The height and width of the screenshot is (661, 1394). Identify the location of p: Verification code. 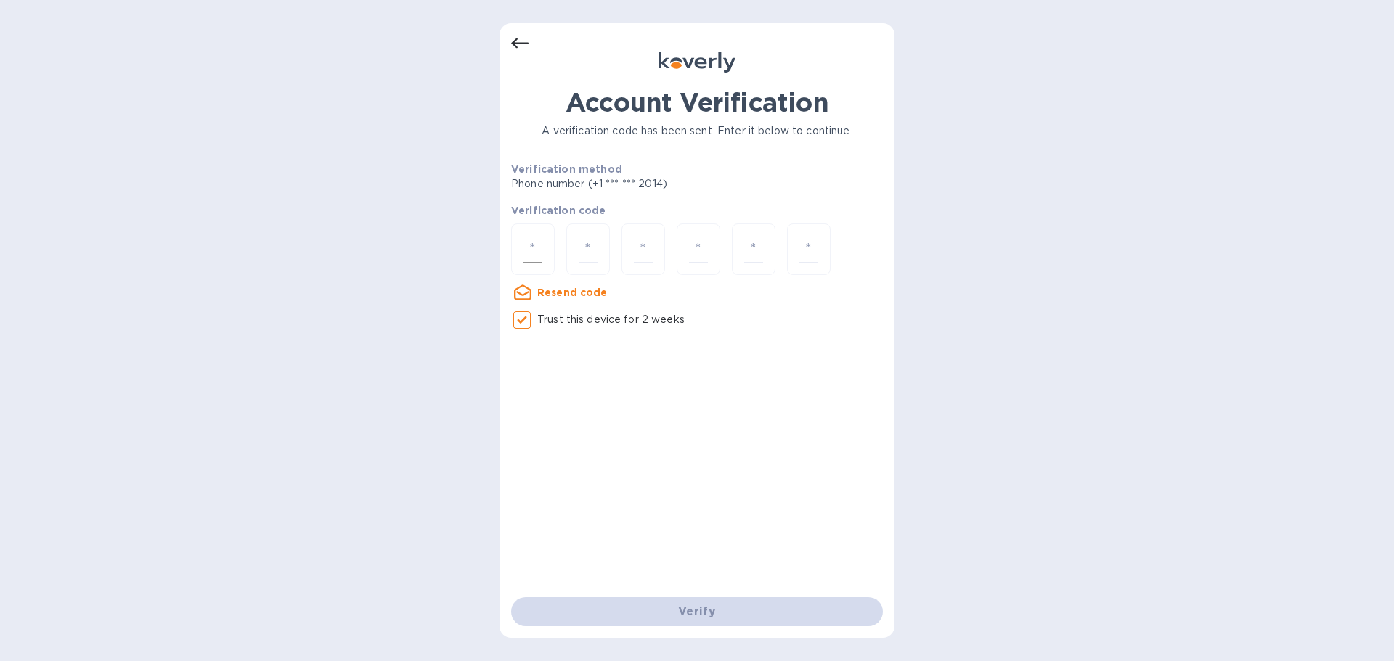
(697, 211).